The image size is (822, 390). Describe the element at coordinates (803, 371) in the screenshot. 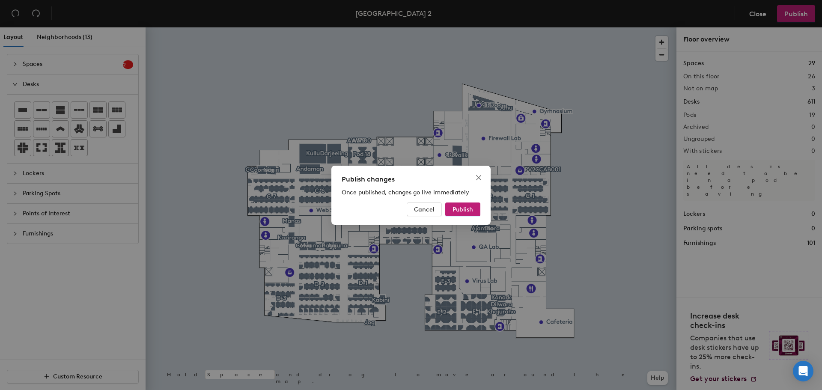

I see `div: Open Intercom Messenger` at that location.